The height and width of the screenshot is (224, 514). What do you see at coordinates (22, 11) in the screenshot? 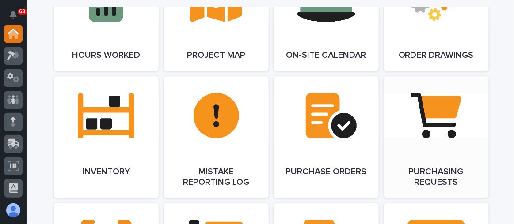
I see `p: 63` at bounding box center [22, 11].